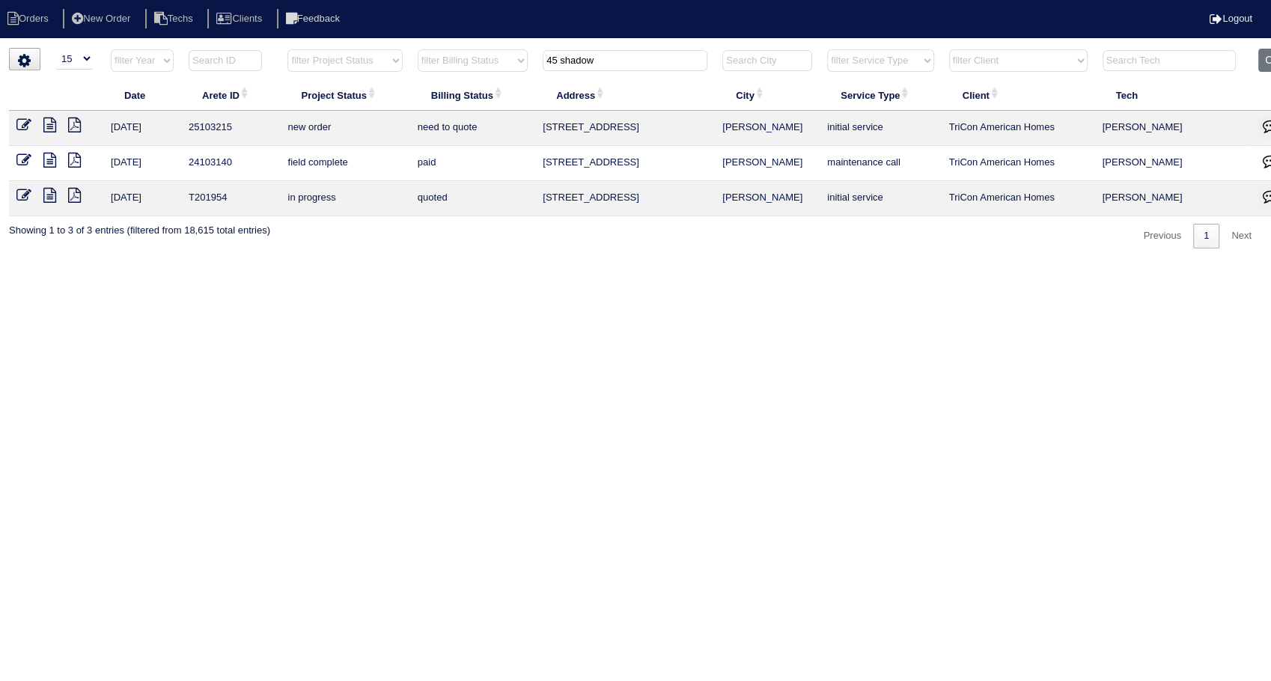  I want to click on div: Showing 1 to 3 of 3 entries (filtered from 18,615 total entries), so click(139, 227).